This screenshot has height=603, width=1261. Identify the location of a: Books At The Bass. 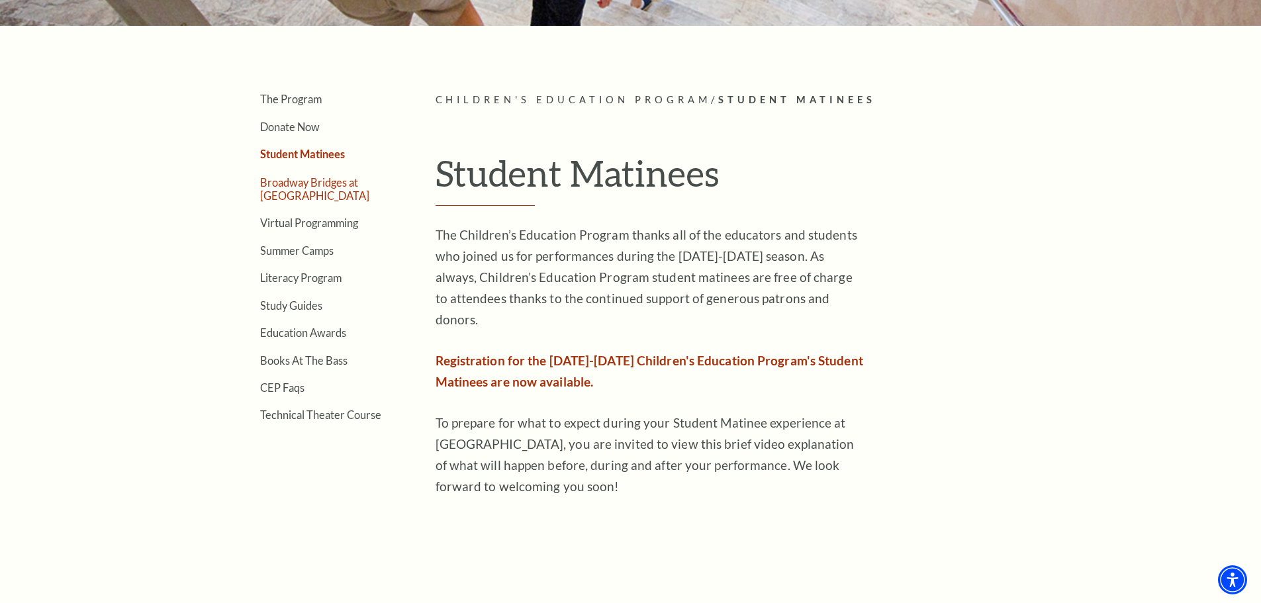
(304, 360).